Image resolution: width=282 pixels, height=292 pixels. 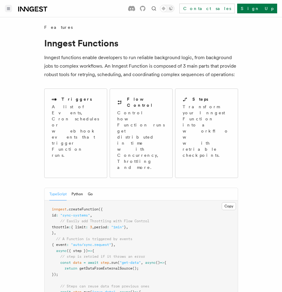 What do you see at coordinates (91, 245) in the screenshot?
I see `span: "auto/sync.request"` at bounding box center [91, 245].